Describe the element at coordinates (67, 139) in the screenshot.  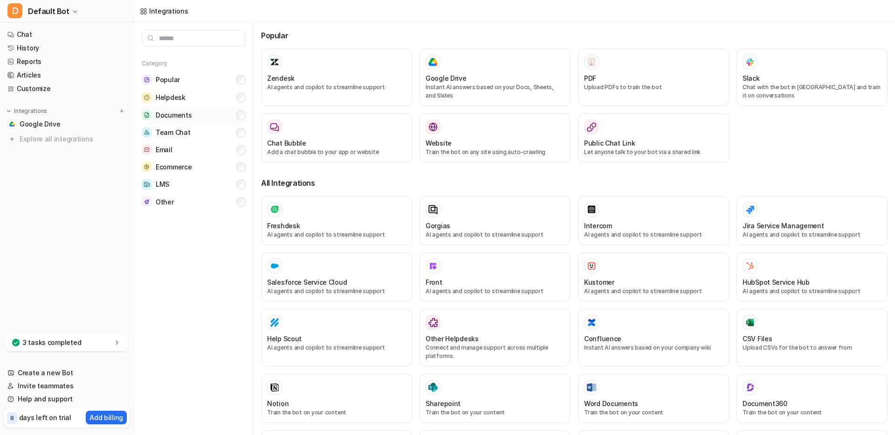
I see `a: Explore all integrations` at that location.